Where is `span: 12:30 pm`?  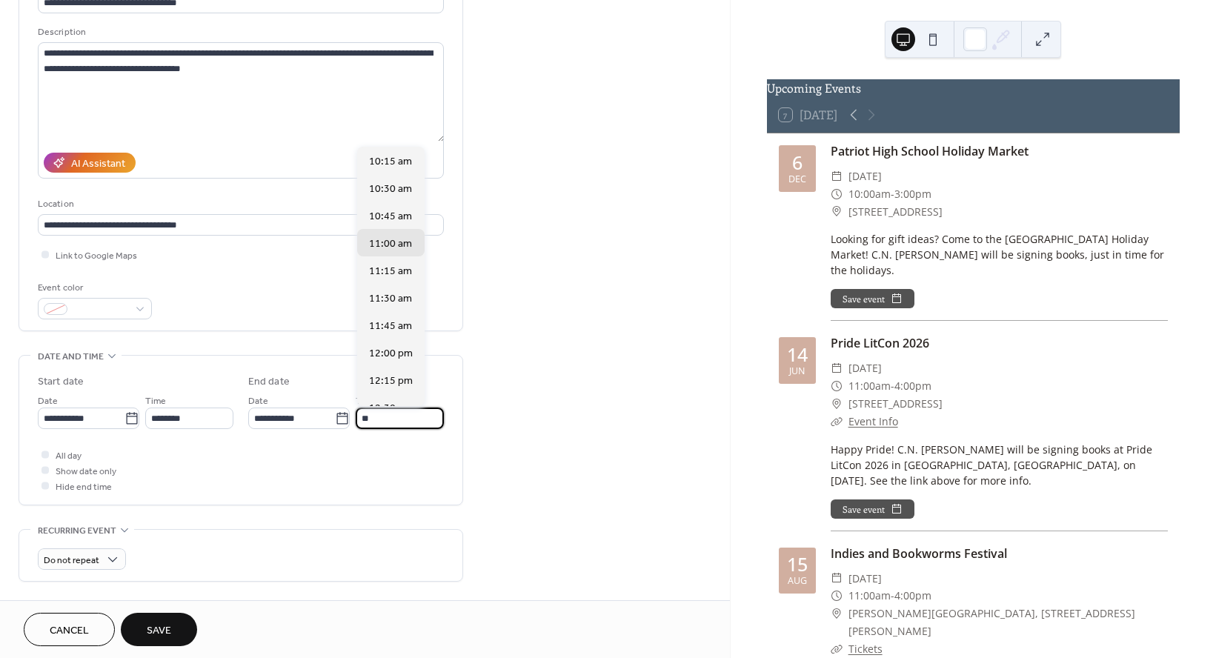
span: 12:30 pm is located at coordinates (391, 408).